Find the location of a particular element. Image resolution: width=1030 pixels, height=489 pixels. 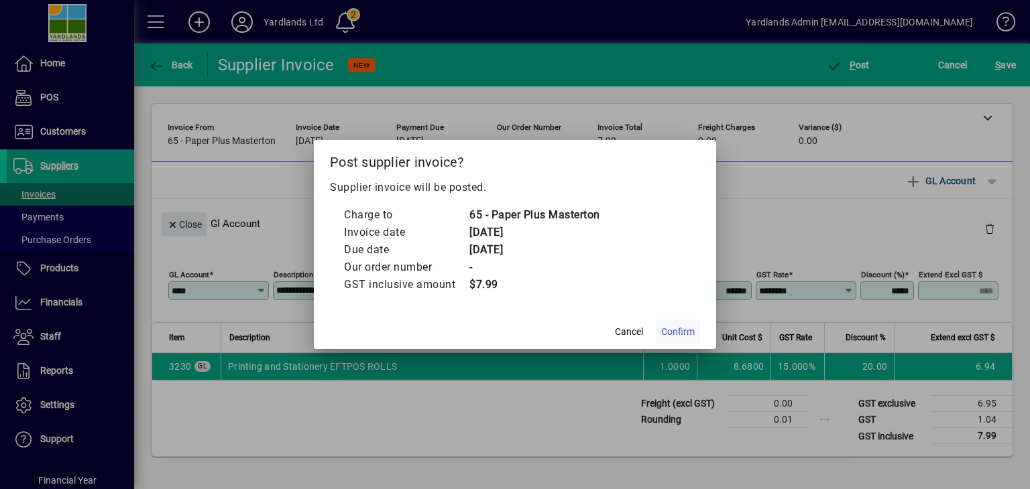

td: Charge to is located at coordinates (406, 215).